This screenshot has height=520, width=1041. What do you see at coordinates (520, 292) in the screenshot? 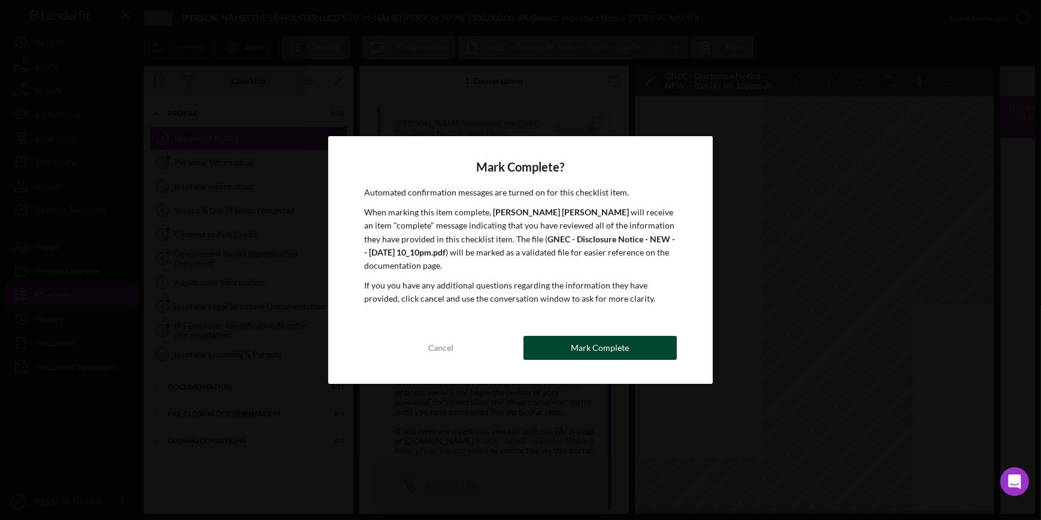
I see `p: If you you have any additional questions regarding the information they have provided, click canc...` at bounding box center [520, 292].